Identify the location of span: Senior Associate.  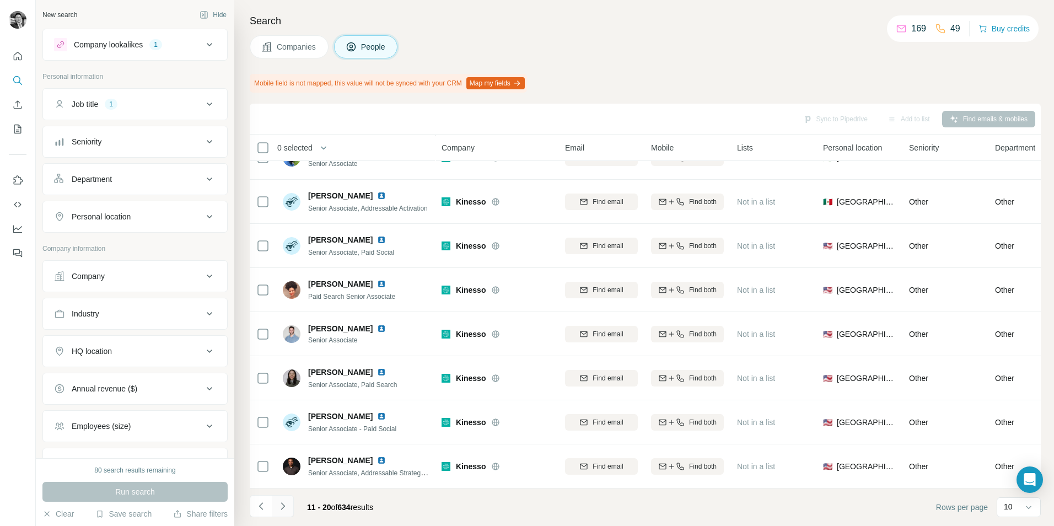
(354, 164).